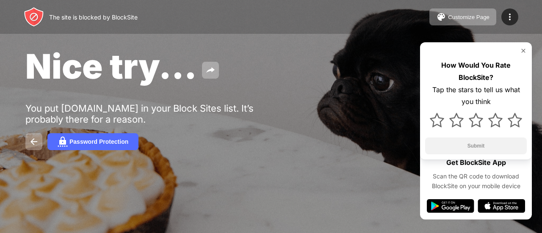 Image resolution: width=542 pixels, height=233 pixels. Describe the element at coordinates (476, 146) in the screenshot. I see `button: Submit` at that location.